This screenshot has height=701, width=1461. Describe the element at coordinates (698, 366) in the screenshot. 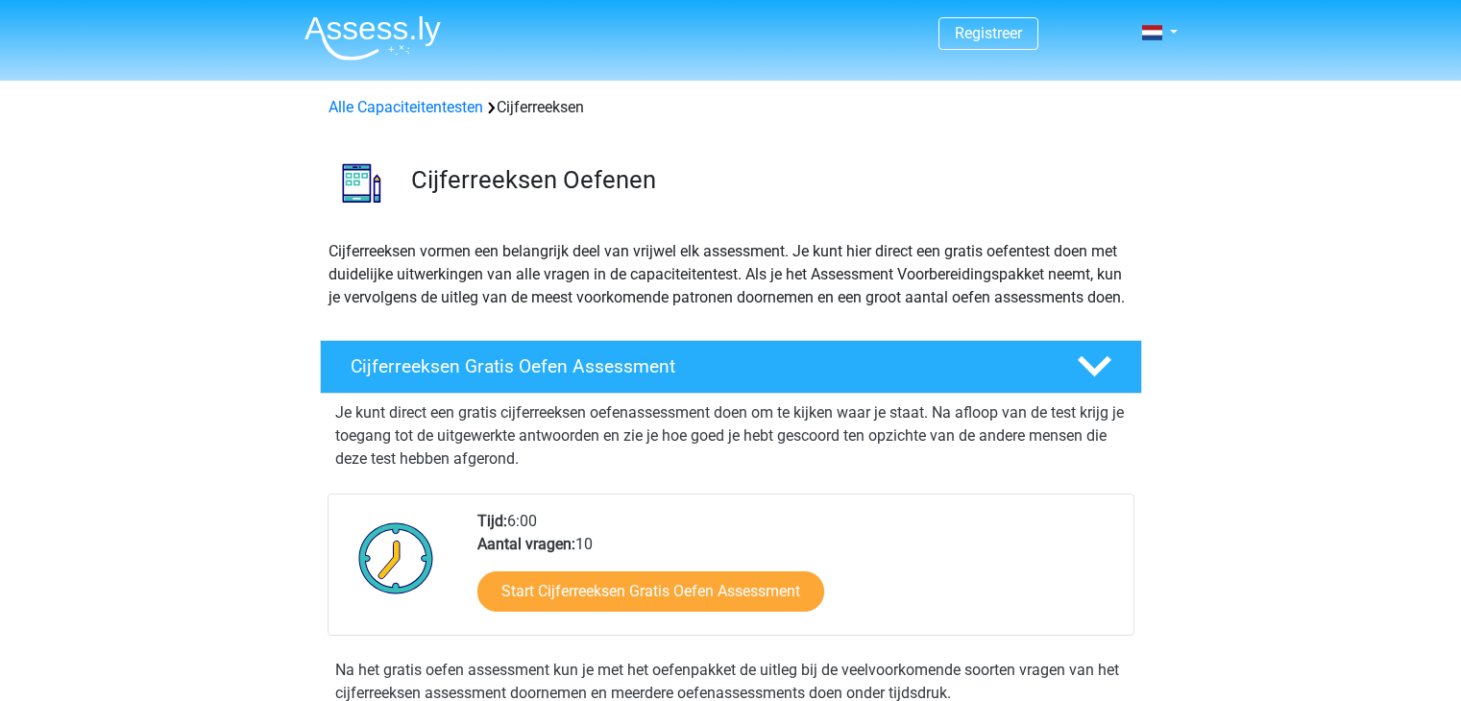

I see `h4: Cijferreeksen Gratis Oefen Assessment` at that location.